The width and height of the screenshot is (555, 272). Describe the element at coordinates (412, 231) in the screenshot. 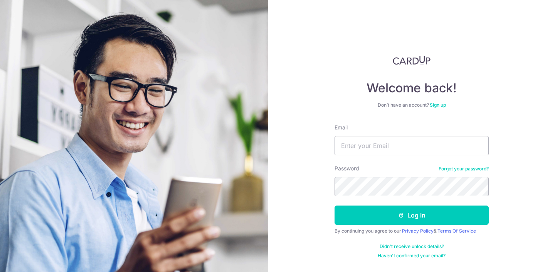

I see `div: By continuing you agree to our &` at that location.